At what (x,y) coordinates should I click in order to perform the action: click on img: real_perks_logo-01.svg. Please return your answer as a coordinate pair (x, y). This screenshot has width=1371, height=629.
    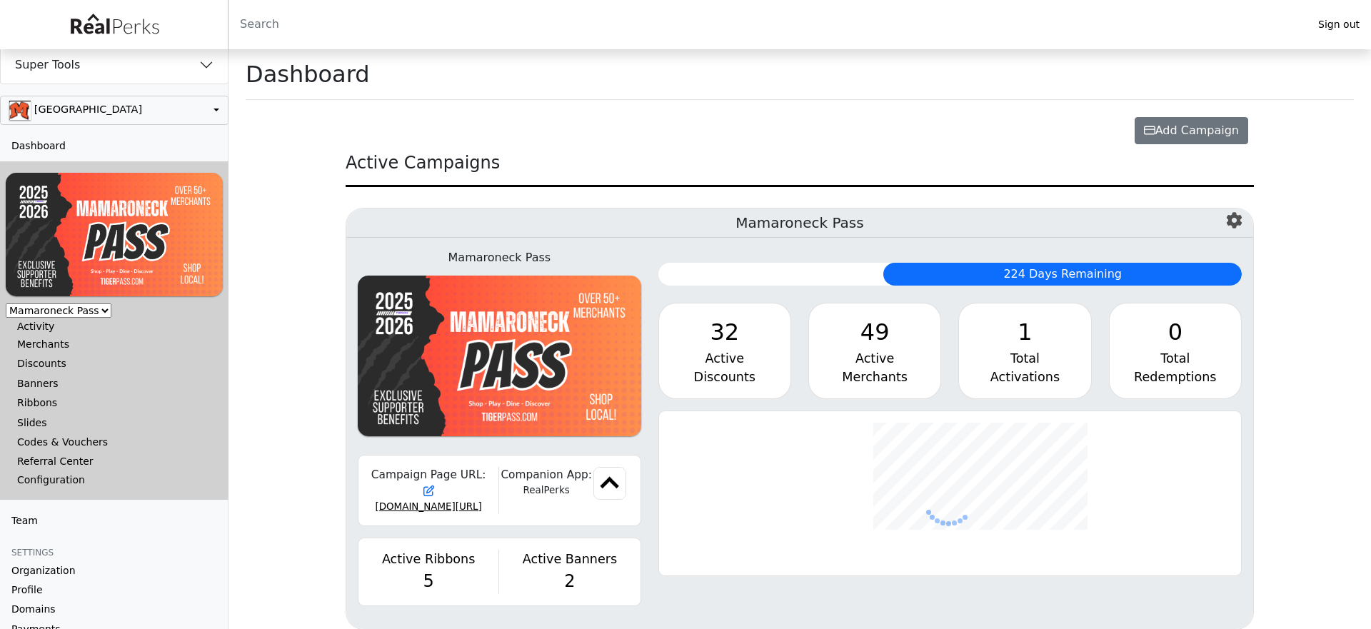
    Looking at the image, I should click on (114, 24).